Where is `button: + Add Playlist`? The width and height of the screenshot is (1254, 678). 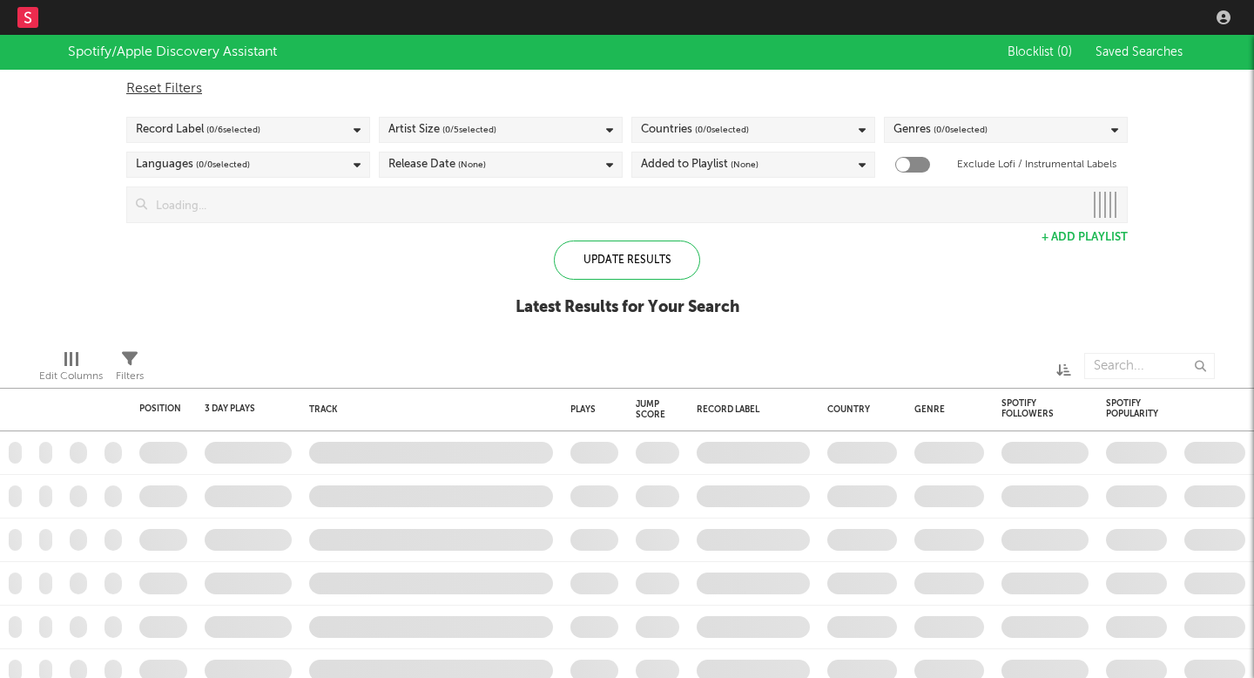 button: + Add Playlist is located at coordinates (1084, 237).